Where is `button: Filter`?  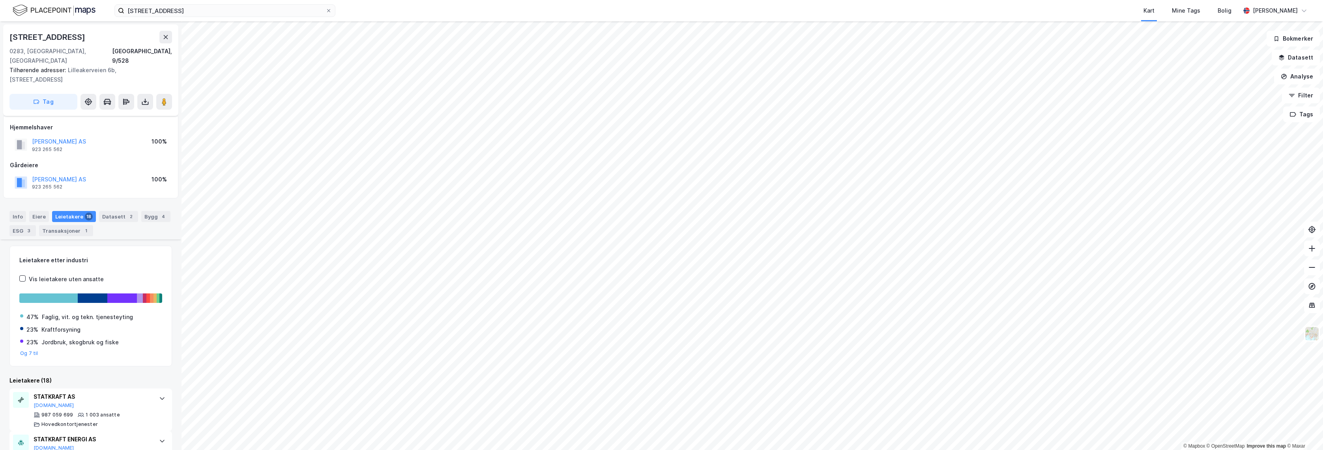 button: Filter is located at coordinates (1301, 95).